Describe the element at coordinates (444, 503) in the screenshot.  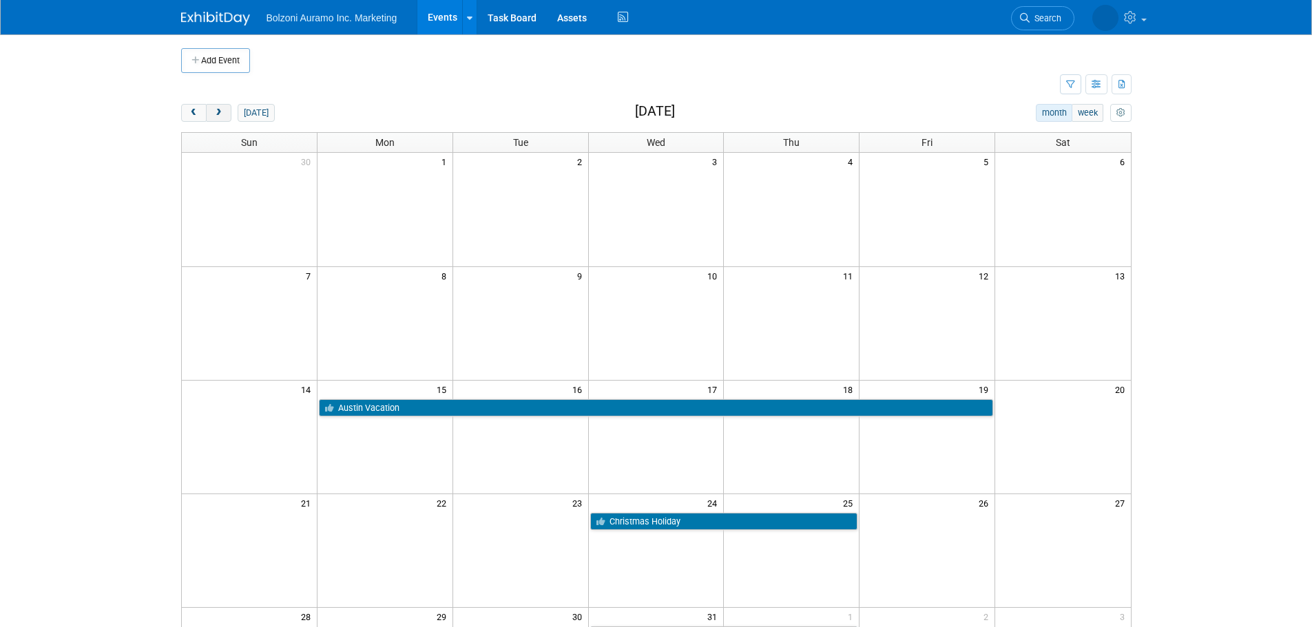
I see `span: 22` at that location.